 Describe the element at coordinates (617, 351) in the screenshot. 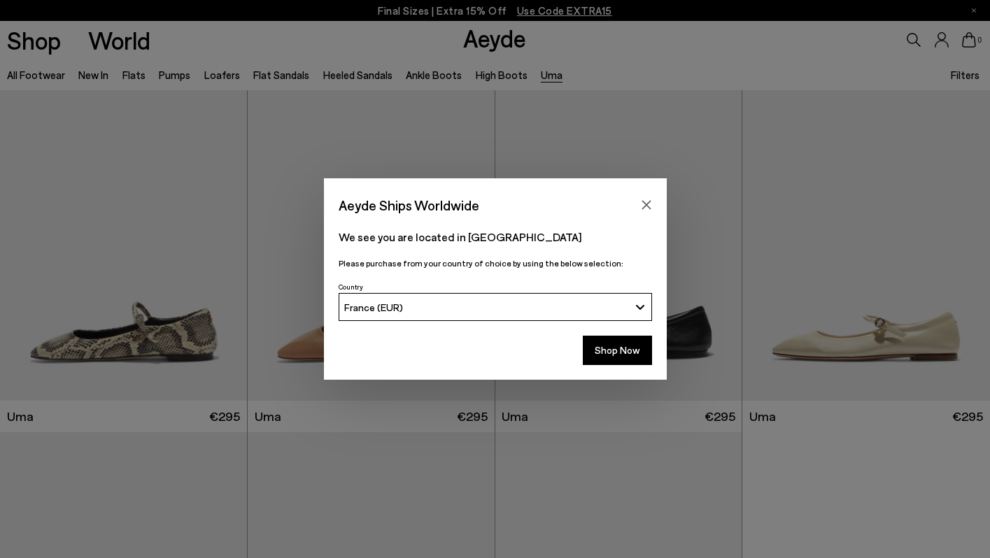

I see `button: Shop Now` at that location.